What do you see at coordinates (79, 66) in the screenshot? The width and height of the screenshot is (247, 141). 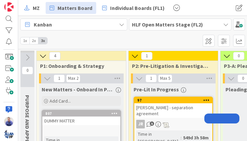 I see `span: P1: Onboarding & Strategy` at bounding box center [79, 66].